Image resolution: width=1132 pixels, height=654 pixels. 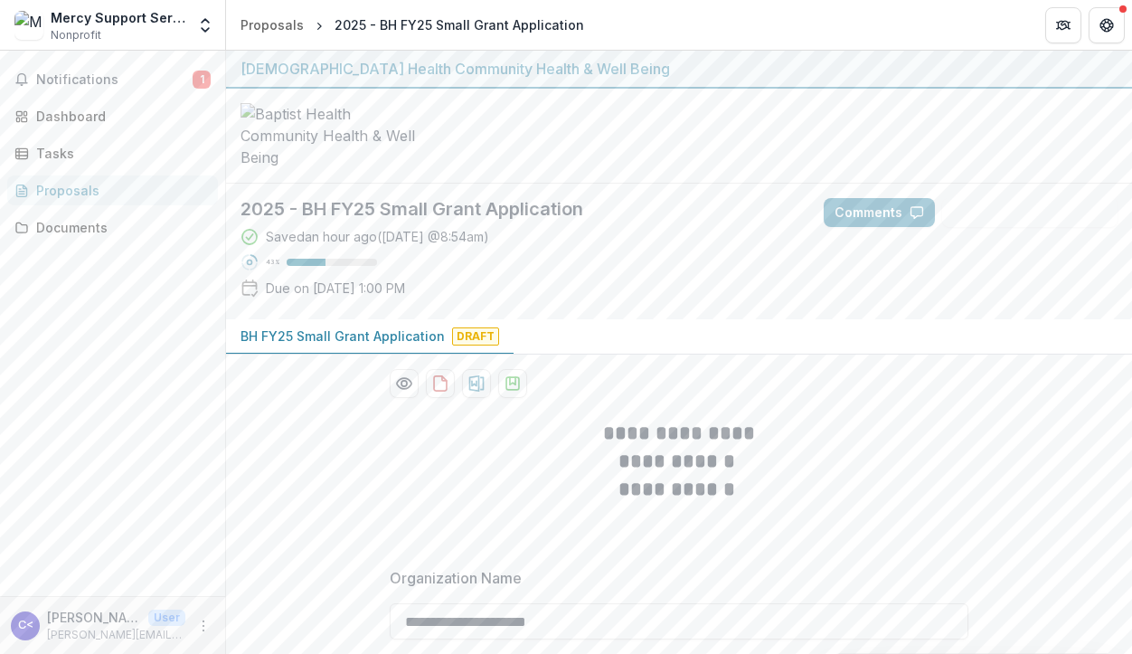 I want to click on div: Dashboard, so click(x=119, y=116).